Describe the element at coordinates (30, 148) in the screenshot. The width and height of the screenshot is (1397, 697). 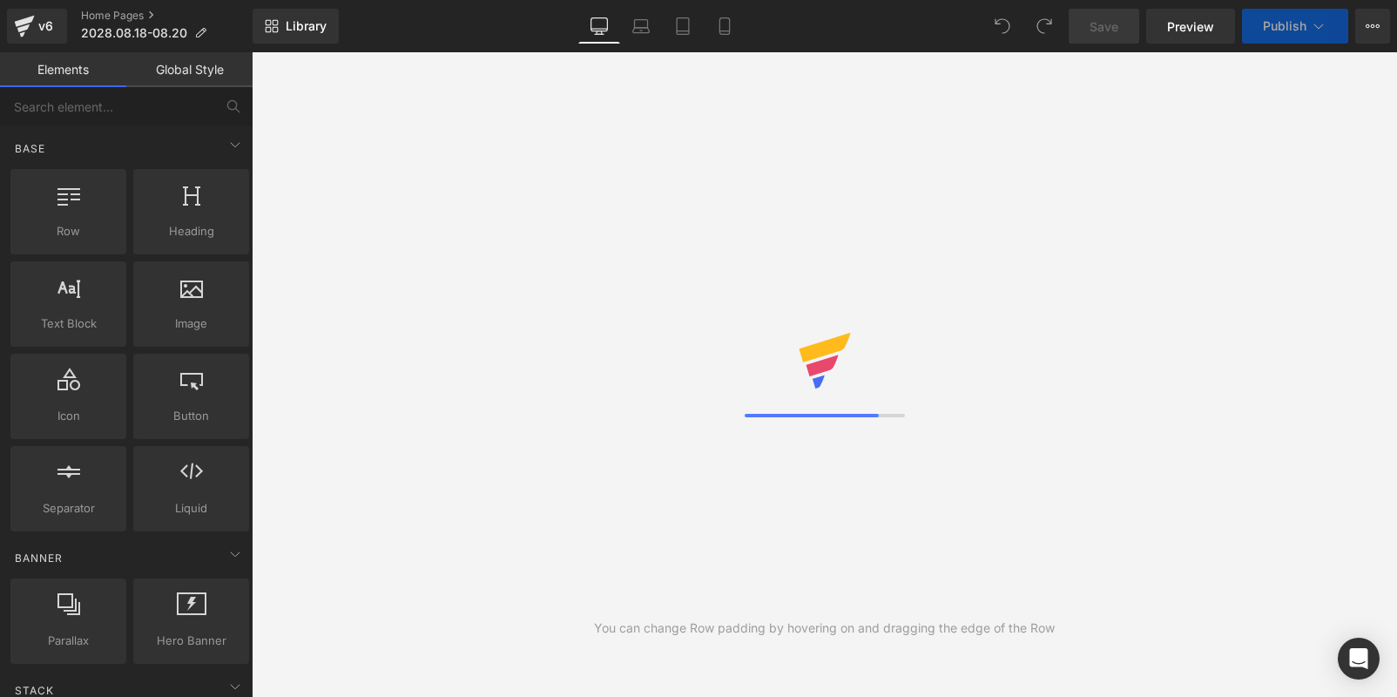
I see `span: Base` at that location.